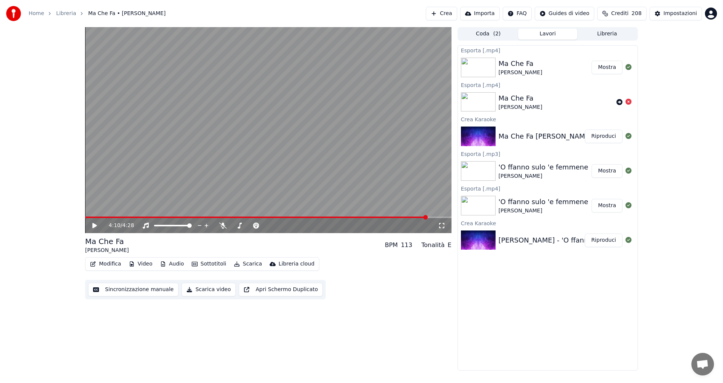  I want to click on button: Lavori, so click(548, 34).